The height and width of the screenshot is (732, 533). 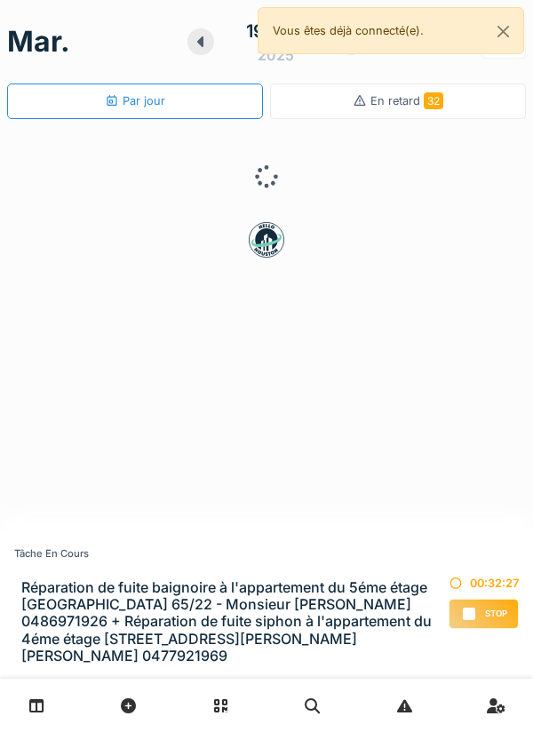 What do you see at coordinates (407, 100) in the screenshot?
I see `span: En retard` at bounding box center [407, 100].